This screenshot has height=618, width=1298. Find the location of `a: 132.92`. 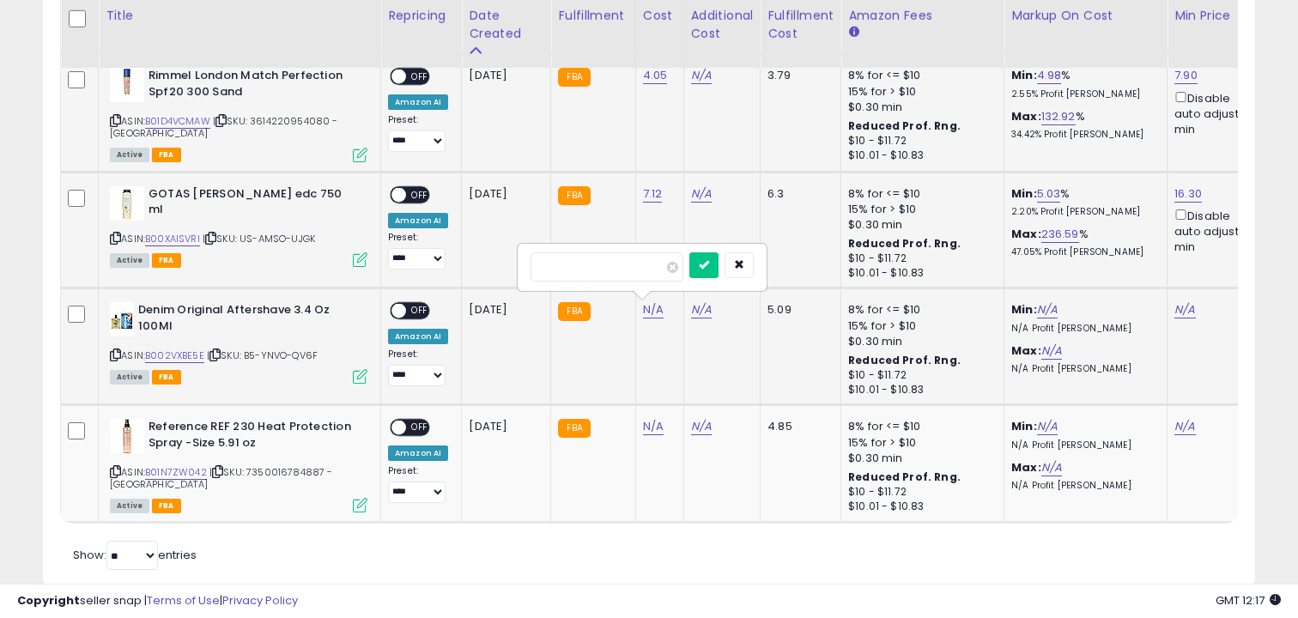

a: 132.92 is located at coordinates (1058, 117).